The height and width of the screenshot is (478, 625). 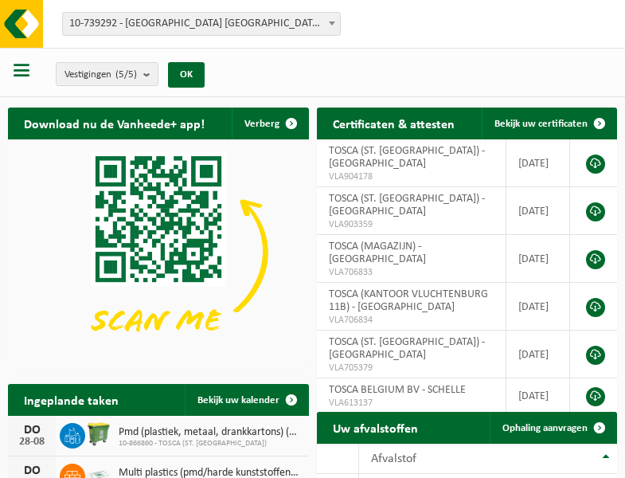 I want to click on span: Afvalstof, so click(x=393, y=458).